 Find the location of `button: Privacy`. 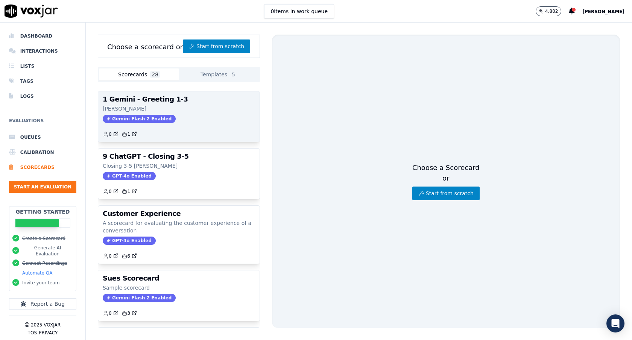

button: Privacy is located at coordinates (48, 333).